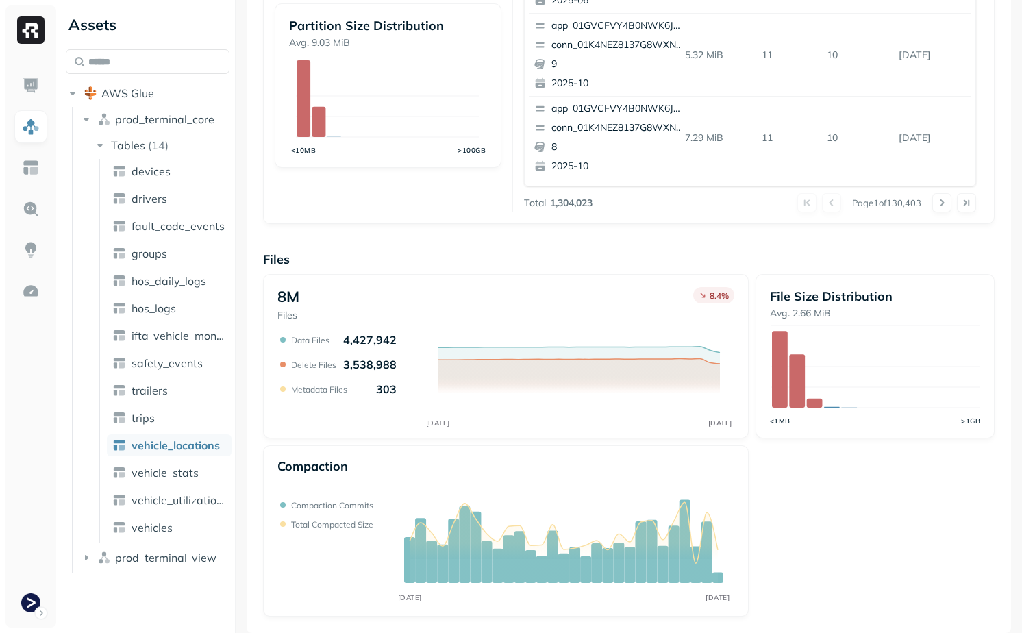  I want to click on span: vehicles, so click(152, 527).